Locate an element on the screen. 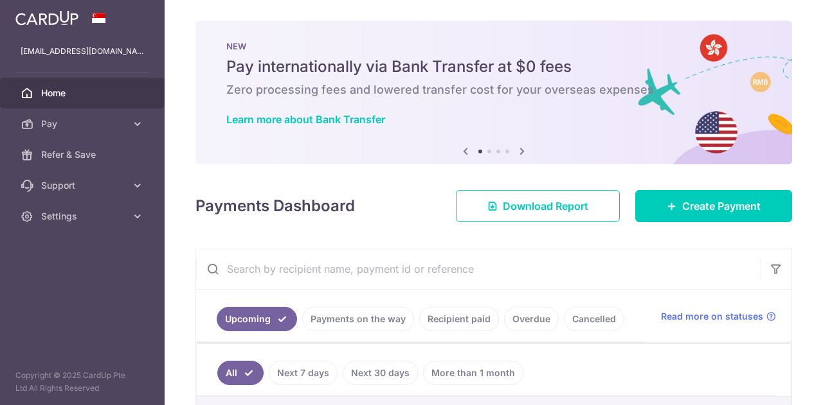 The height and width of the screenshot is (405, 823). span: Support is located at coordinates (84, 186).